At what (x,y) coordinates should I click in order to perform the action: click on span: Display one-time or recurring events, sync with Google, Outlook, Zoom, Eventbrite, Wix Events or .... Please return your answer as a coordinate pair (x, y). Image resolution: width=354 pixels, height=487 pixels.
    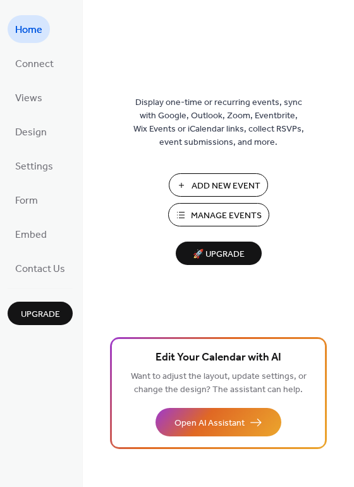
    Looking at the image, I should click on (219, 123).